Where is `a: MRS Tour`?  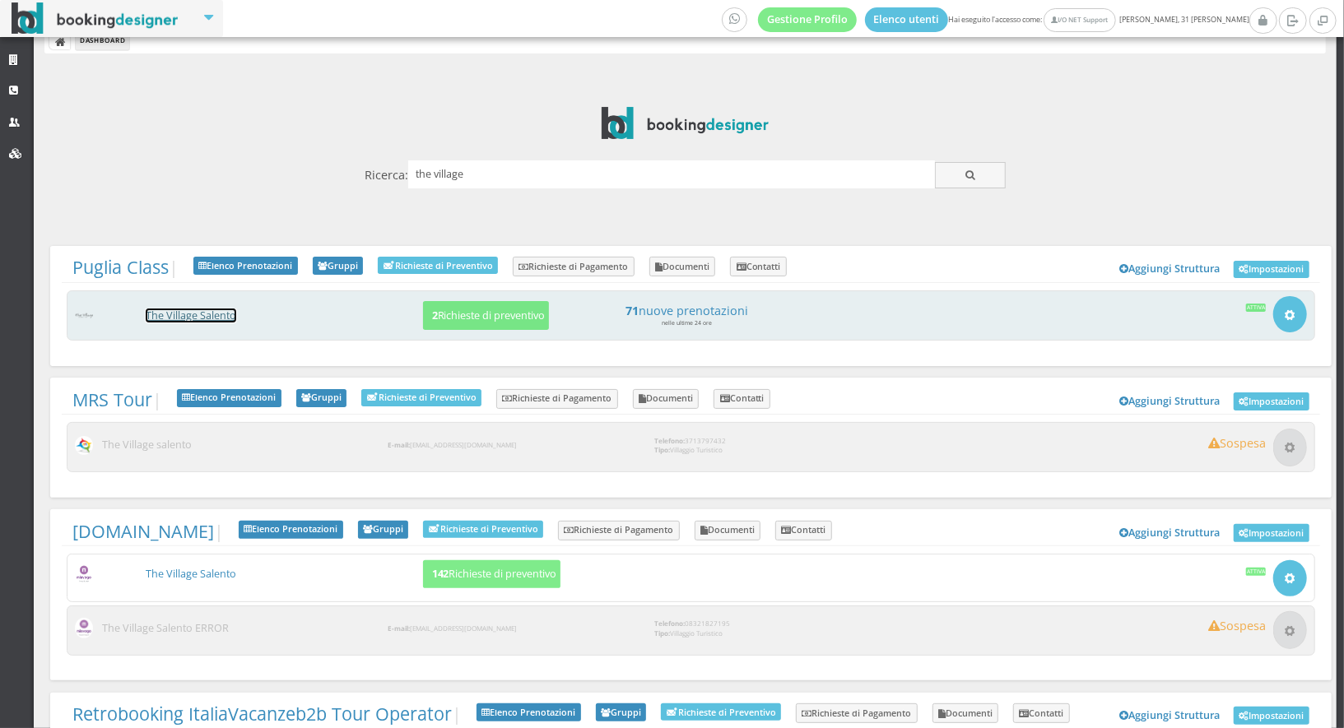 a: MRS Tour is located at coordinates (112, 399).